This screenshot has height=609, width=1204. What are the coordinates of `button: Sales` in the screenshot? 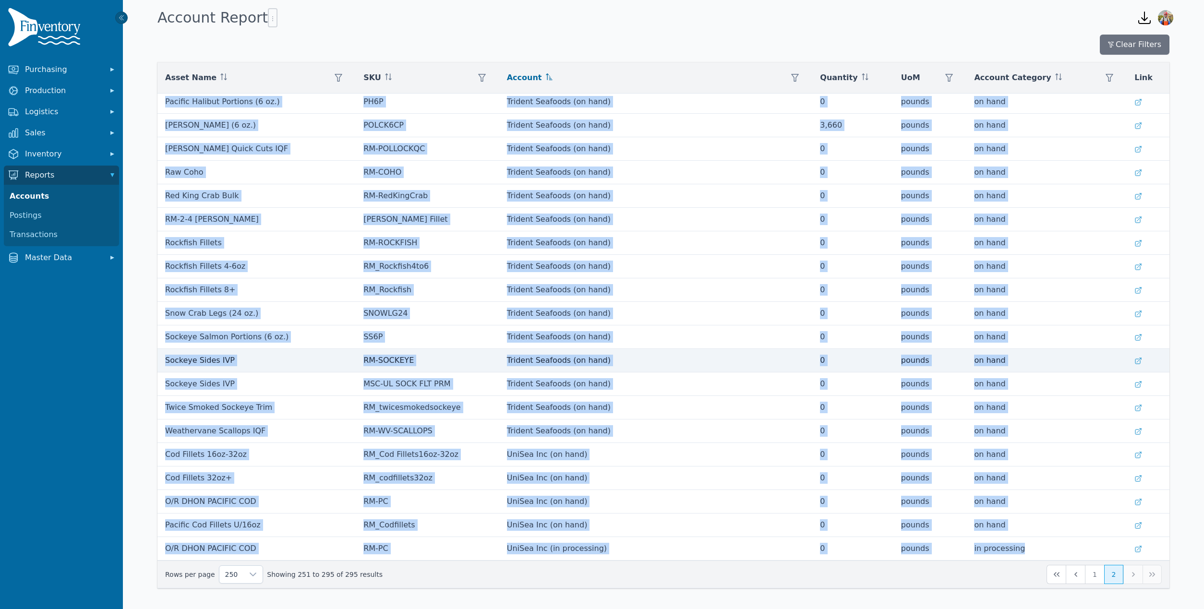 It's located at (61, 133).